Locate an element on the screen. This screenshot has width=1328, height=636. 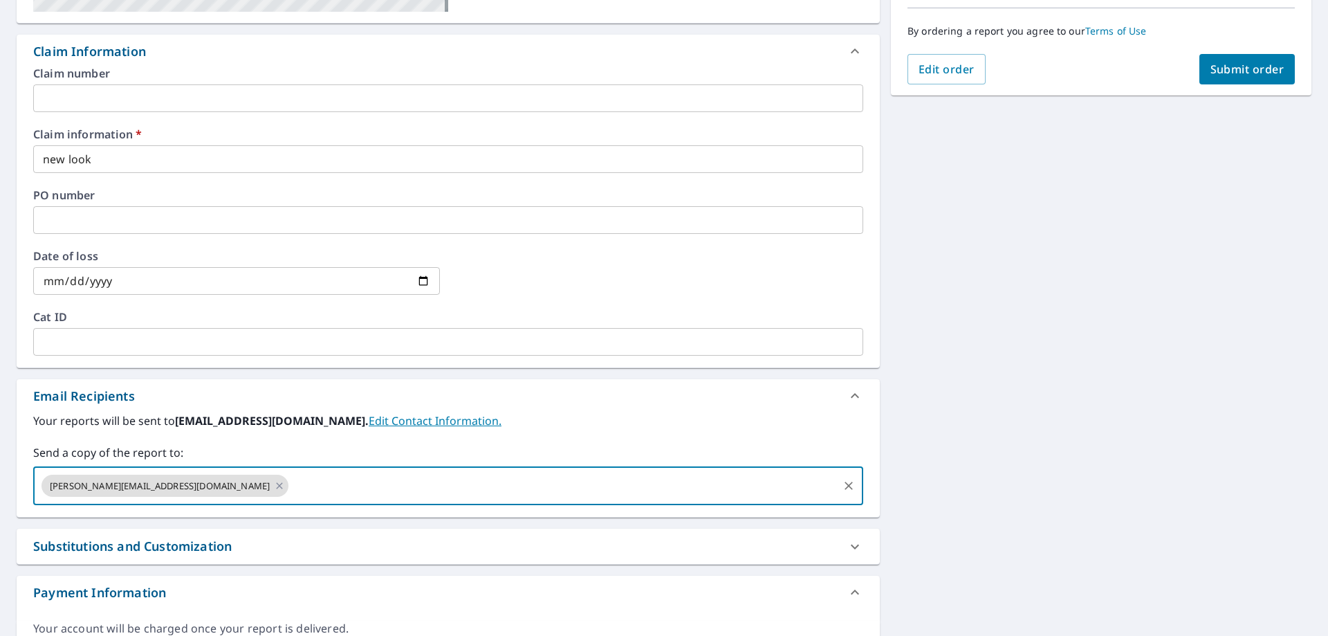
p: By ordering a report you agree to our is located at coordinates (1101, 31).